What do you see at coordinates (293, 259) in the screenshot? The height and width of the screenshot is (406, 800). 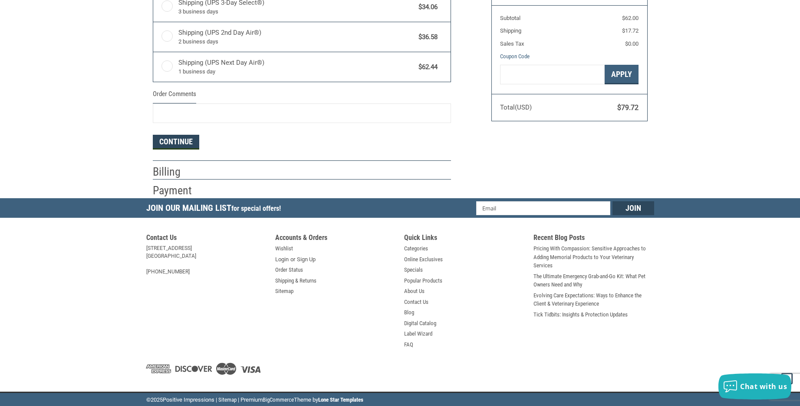 I see `span: or` at bounding box center [293, 259].